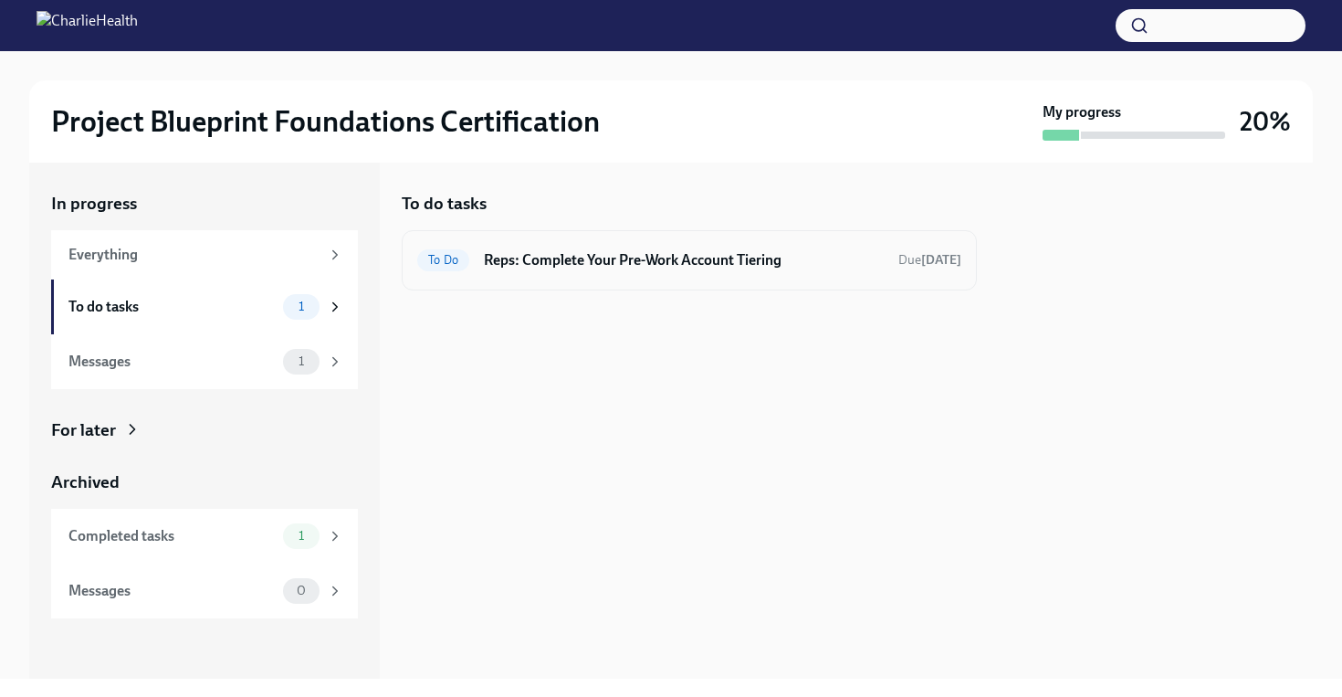 Image resolution: width=1342 pixels, height=697 pixels. I want to click on a: Everything, so click(205, 255).